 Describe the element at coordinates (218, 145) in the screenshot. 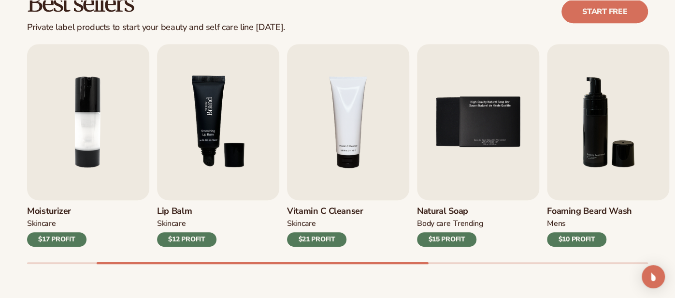

I see `a: 3 / 9` at that location.